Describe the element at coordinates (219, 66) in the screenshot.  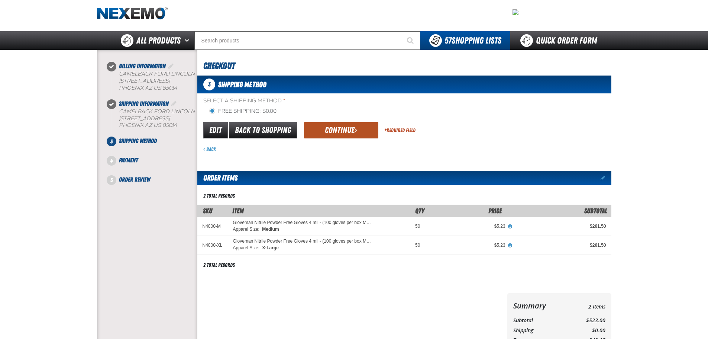
I see `span: Checkout` at that location.